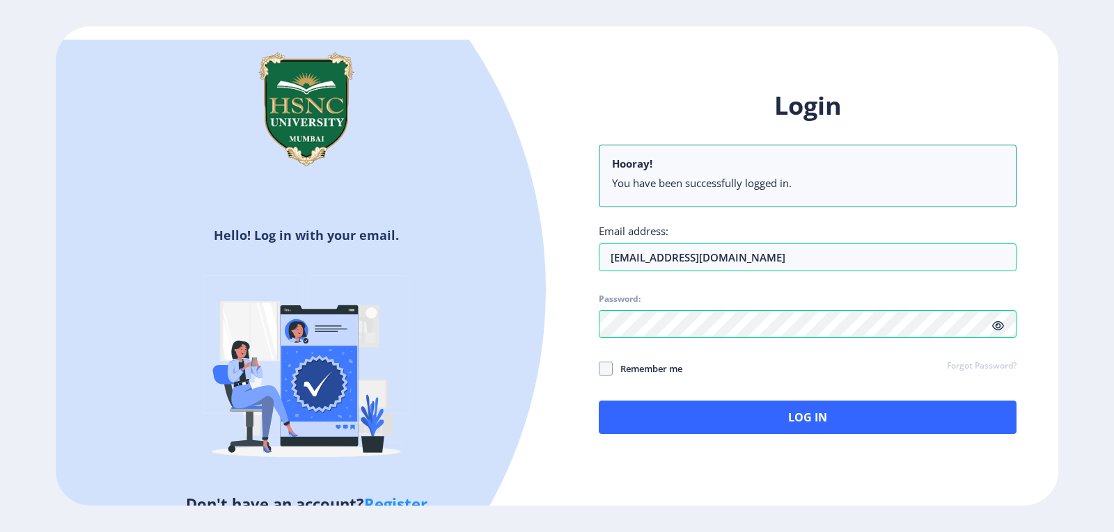  Describe the element at coordinates (807, 418) in the screenshot. I see `button: Log In` at that location.